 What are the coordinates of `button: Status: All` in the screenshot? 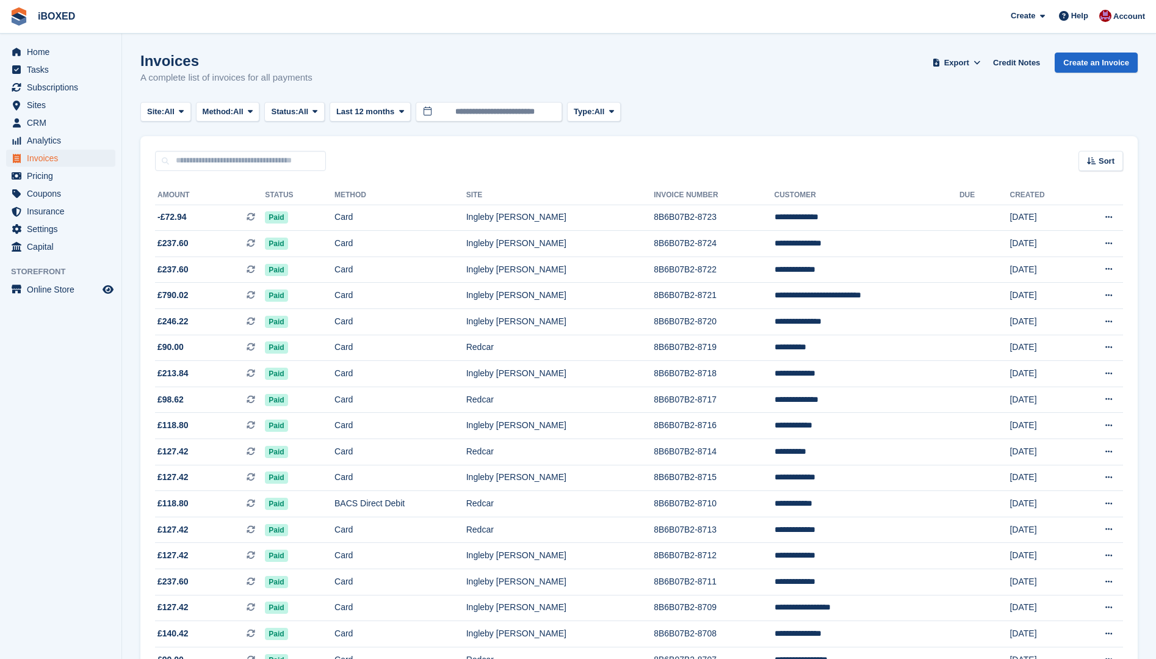 It's located at (294, 112).